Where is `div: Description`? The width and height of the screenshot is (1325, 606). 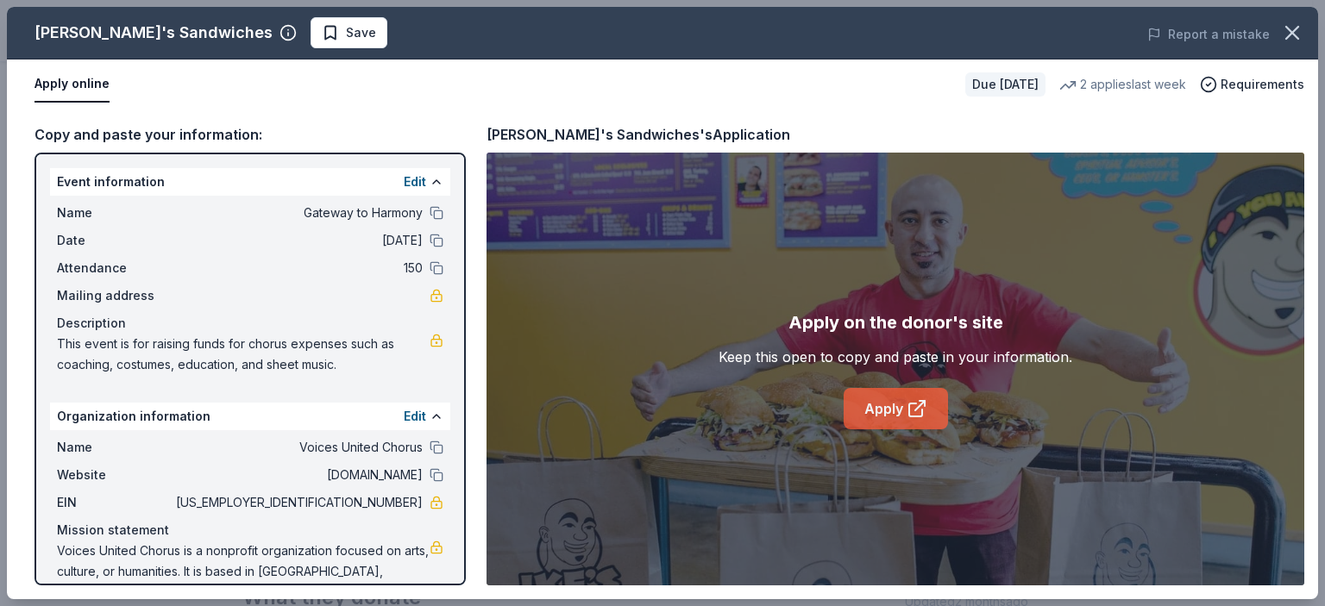 div: Description is located at coordinates (250, 323).